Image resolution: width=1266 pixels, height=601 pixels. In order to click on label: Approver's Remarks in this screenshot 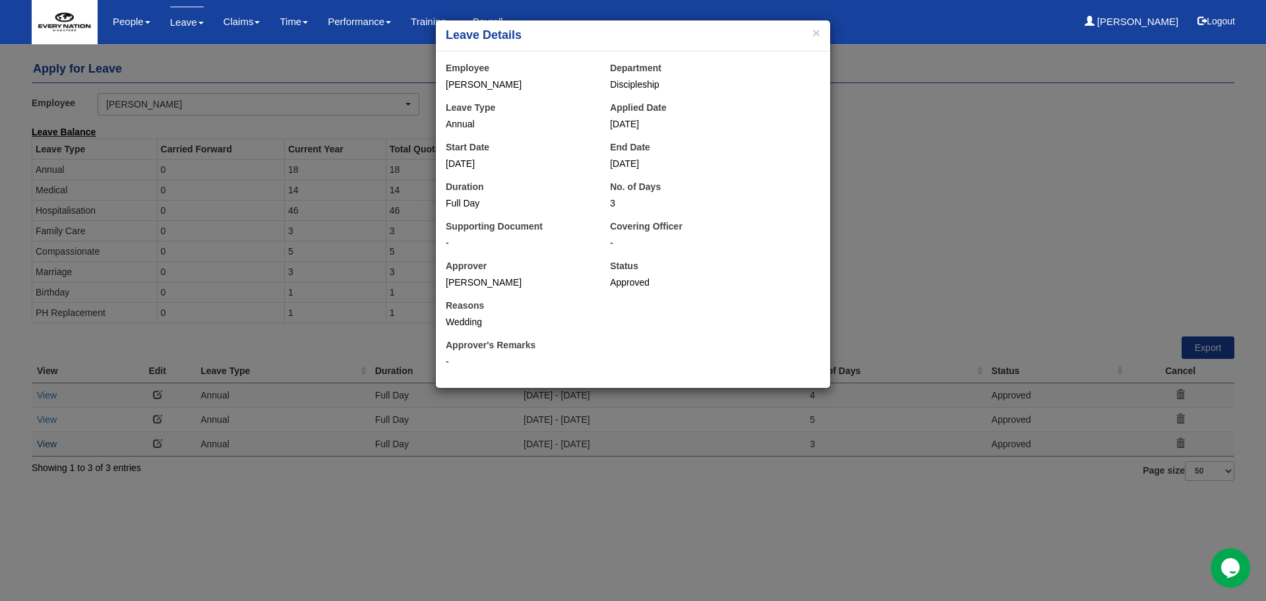, I will do `click(491, 345)`.